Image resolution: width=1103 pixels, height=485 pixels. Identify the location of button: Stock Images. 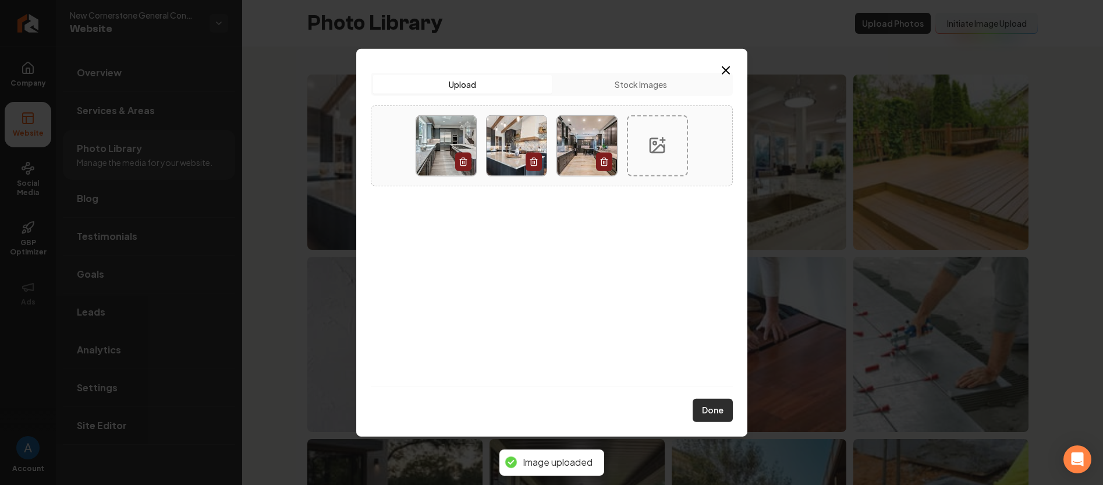
(641, 84).